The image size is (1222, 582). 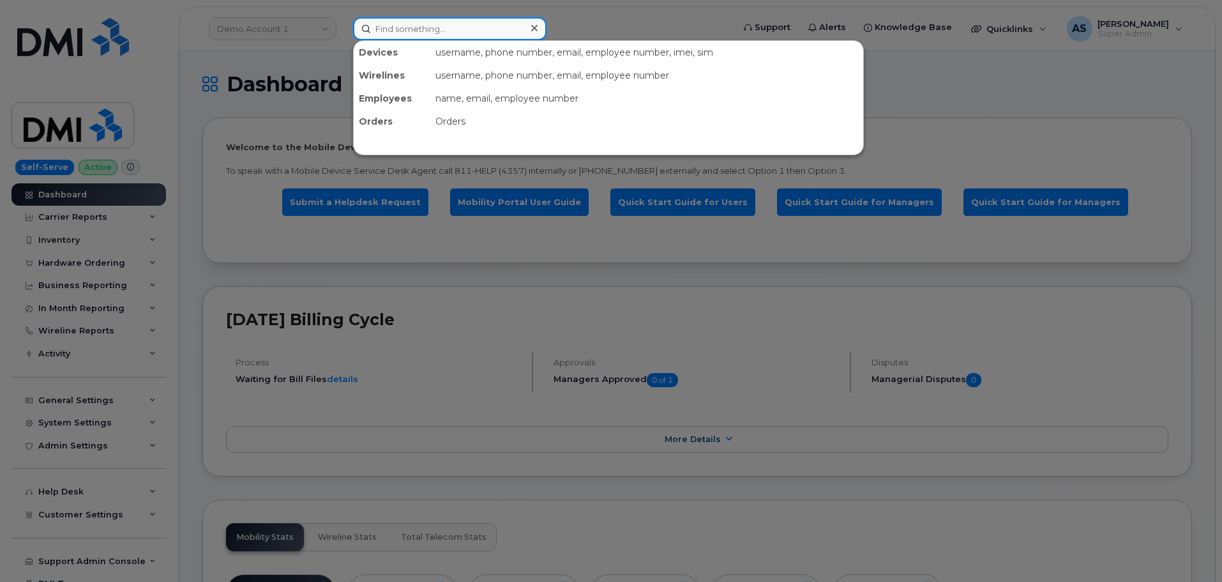 I want to click on div: Employees, so click(x=392, y=98).